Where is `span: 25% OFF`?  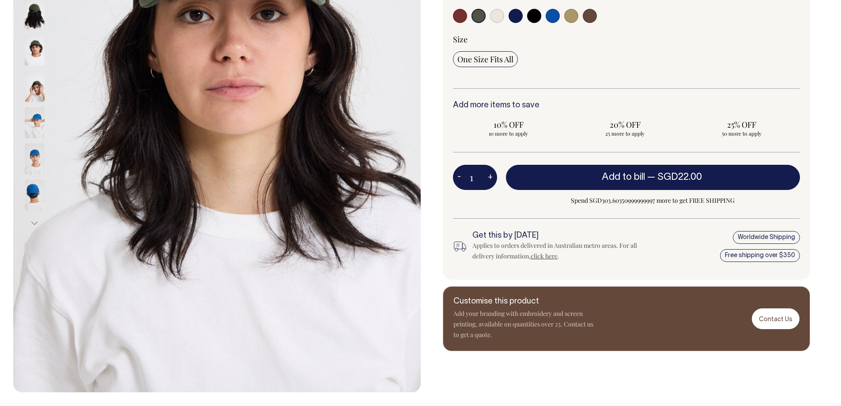 span: 25% OFF is located at coordinates (742, 125).